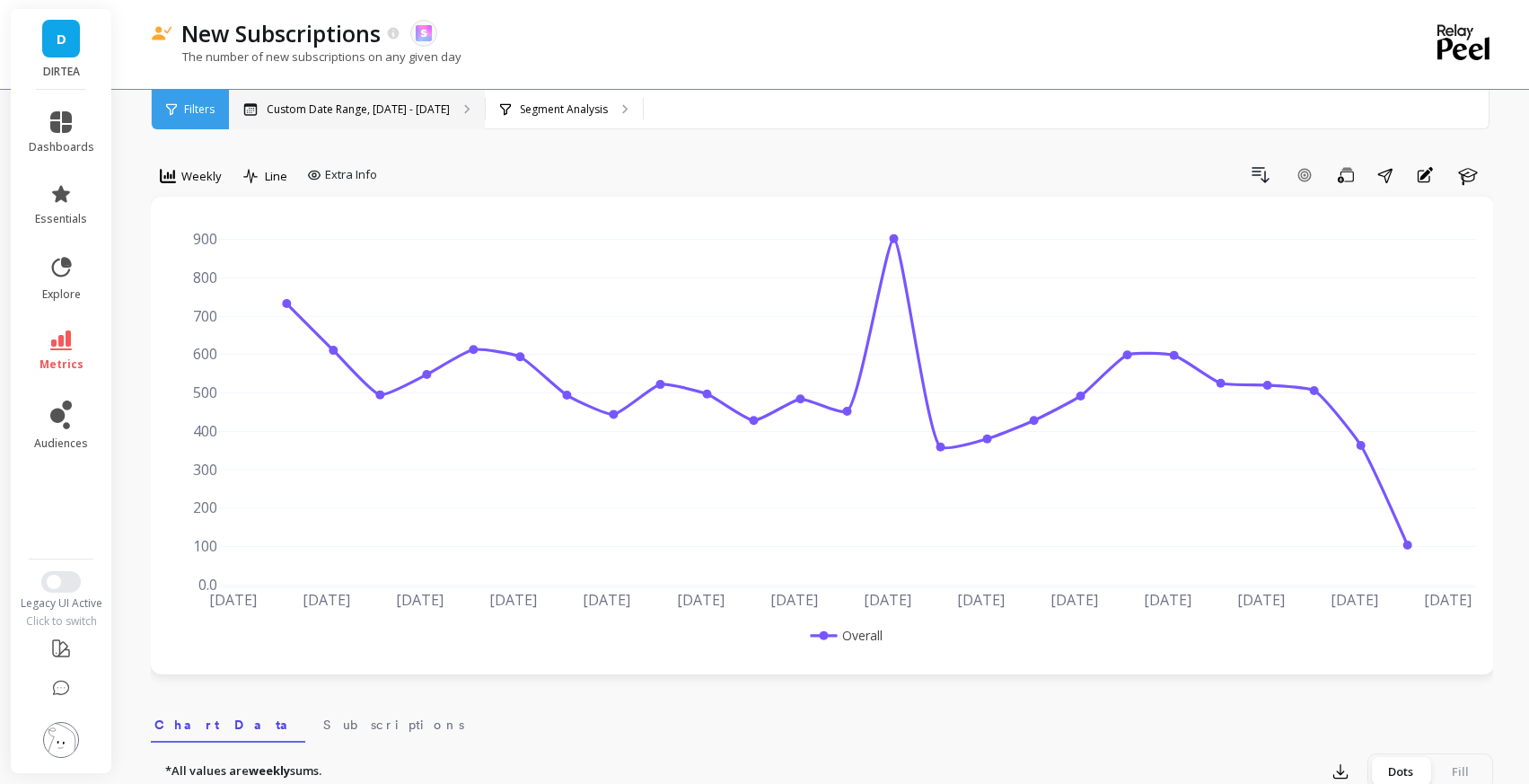 The height and width of the screenshot is (784, 1529). I want to click on span: Line, so click(276, 176).